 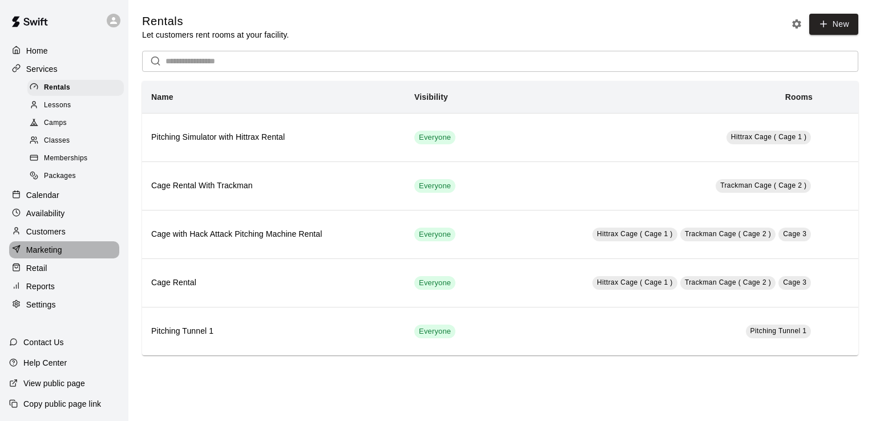 I want to click on div: Settings, so click(x=64, y=305).